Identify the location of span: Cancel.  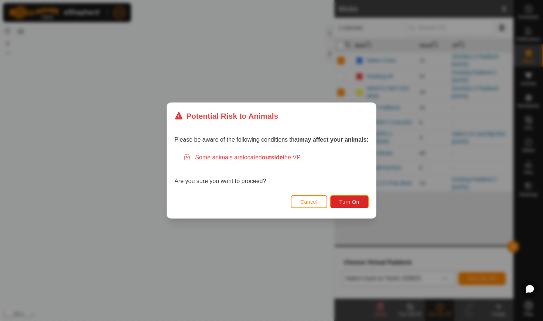
(309, 202).